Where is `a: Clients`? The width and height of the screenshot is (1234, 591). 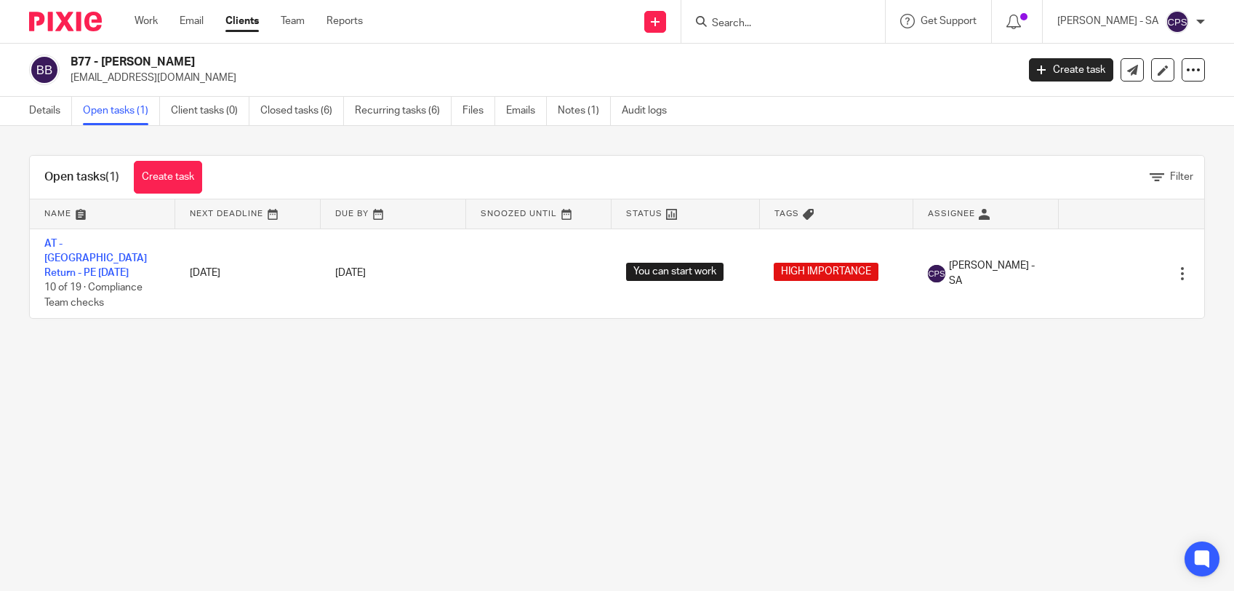 a: Clients is located at coordinates (242, 21).